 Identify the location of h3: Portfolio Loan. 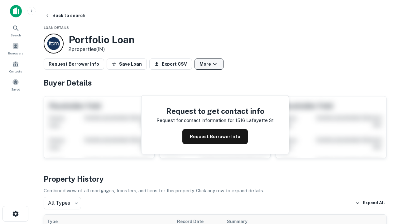
(102, 40).